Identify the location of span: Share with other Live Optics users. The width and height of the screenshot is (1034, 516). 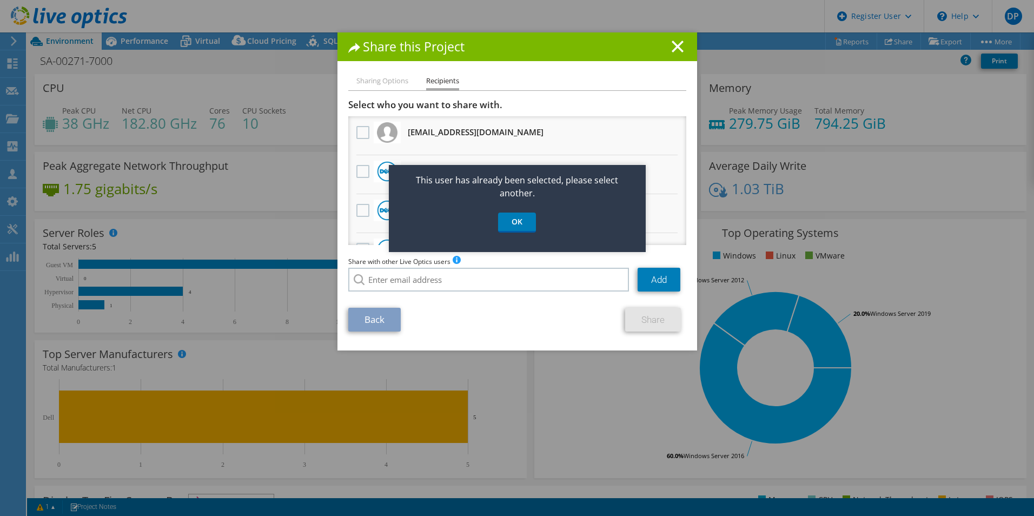
(399, 261).